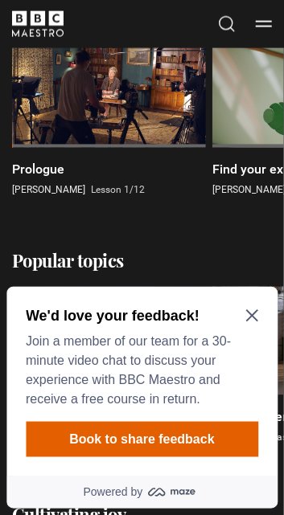 This screenshot has height=515, width=284. What do you see at coordinates (117, 191) in the screenshot?
I see `span: Lesson 1/12` at bounding box center [117, 191].